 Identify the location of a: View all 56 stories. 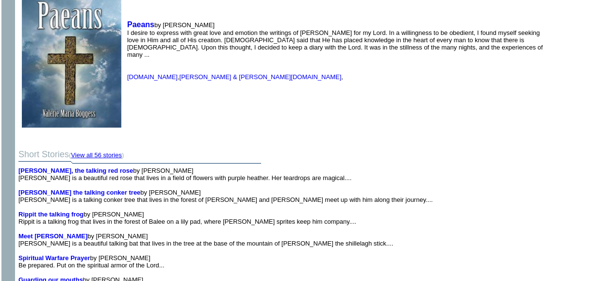
(96, 155).